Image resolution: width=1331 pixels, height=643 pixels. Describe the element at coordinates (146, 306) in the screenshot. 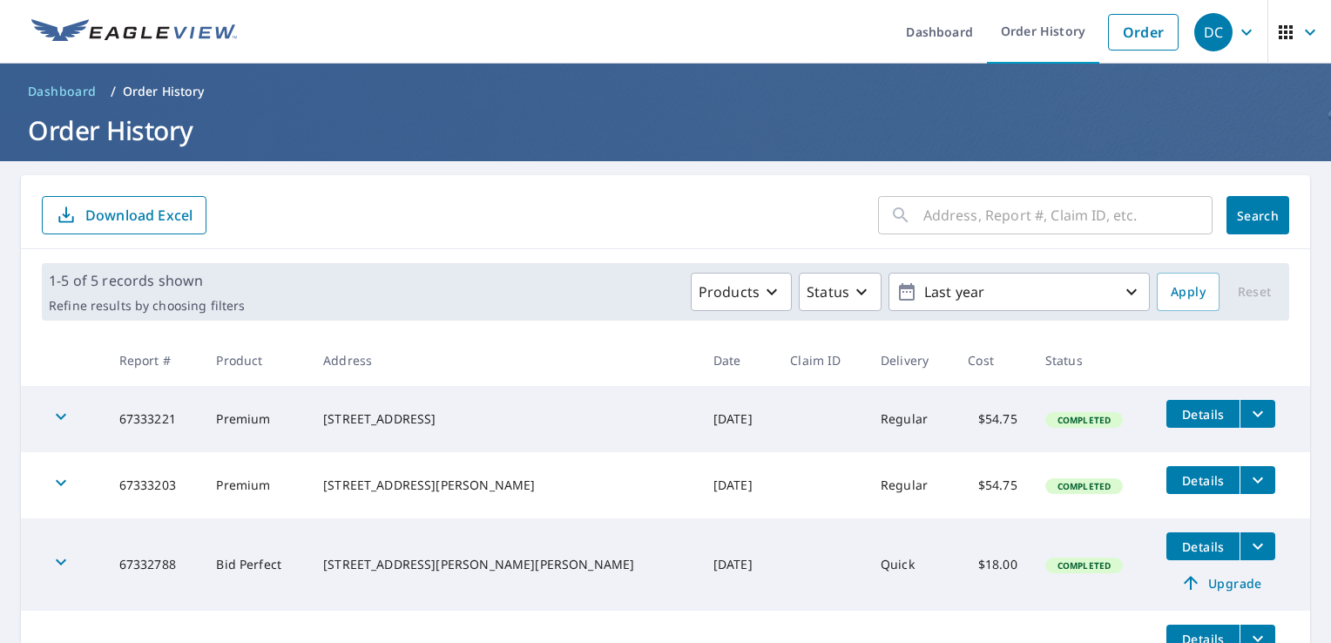

I see `p: Refine results by choosing filters` at that location.